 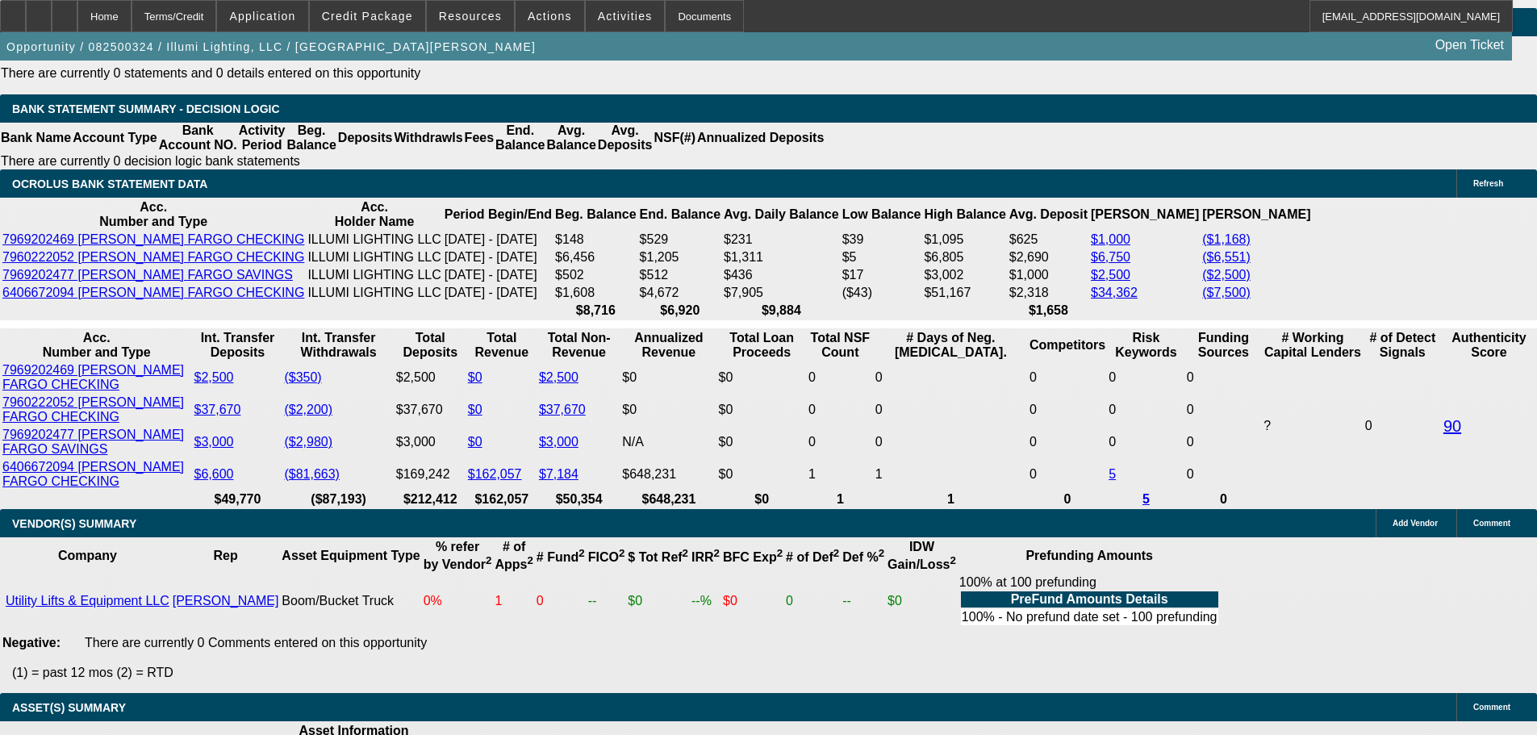 I want to click on a: Open Ticket, so click(x=1470, y=45).